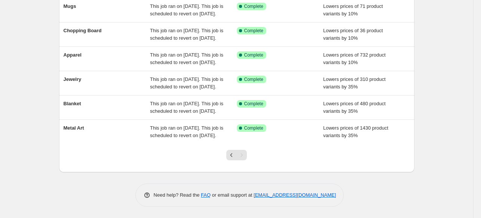 The image size is (481, 218). Describe the element at coordinates (353, 10) in the screenshot. I see `span: Lowers prices of 71 product variants by 10%` at that location.